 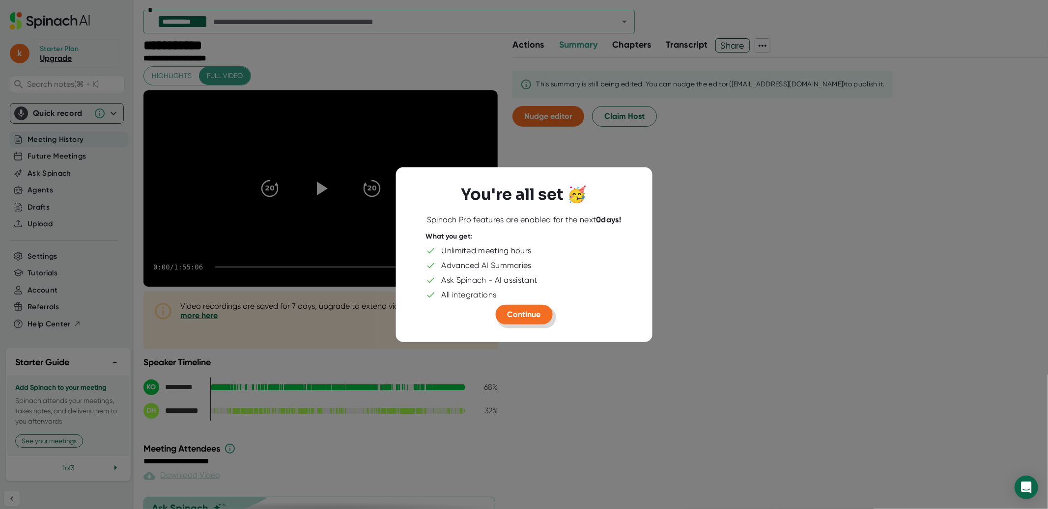 I want to click on div: What you get:, so click(x=449, y=237).